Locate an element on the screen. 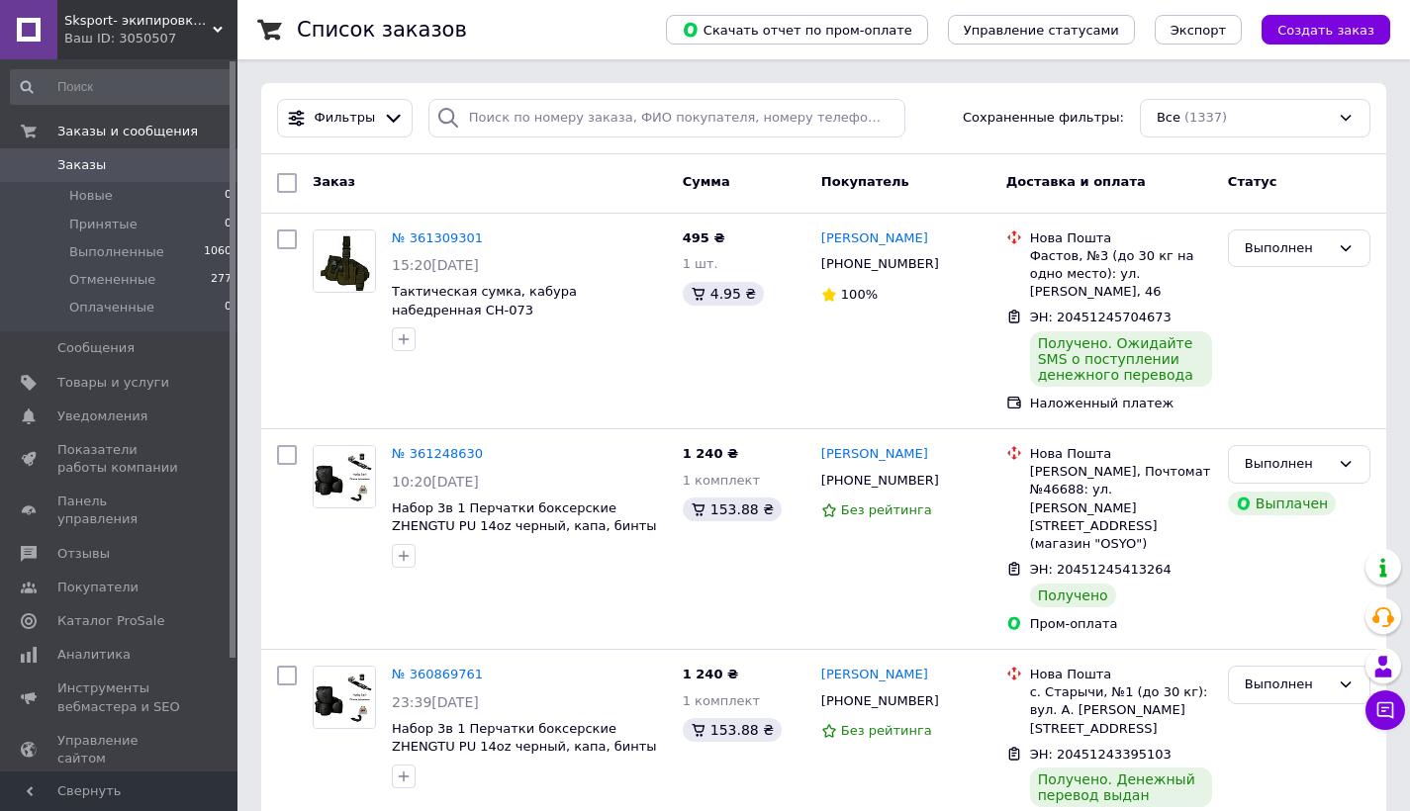  a: Создать заказ is located at coordinates (1316, 29).